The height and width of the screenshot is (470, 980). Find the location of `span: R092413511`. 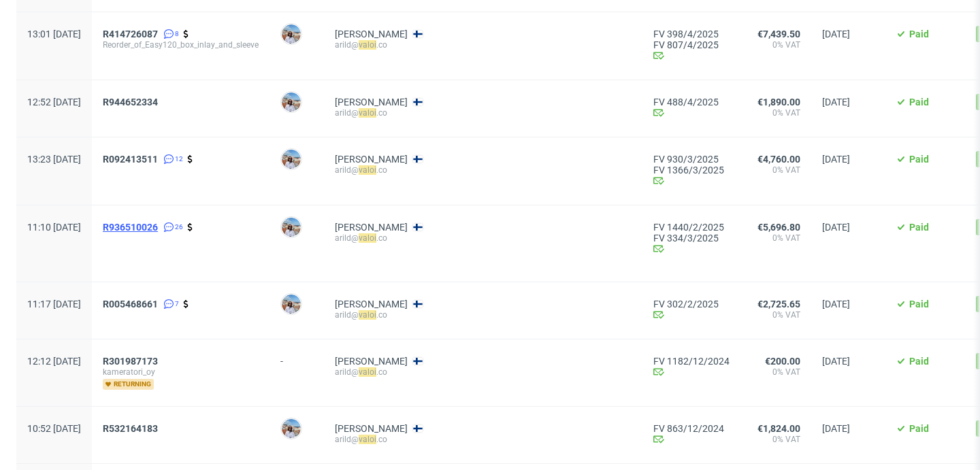

span: R092413511 is located at coordinates (130, 159).